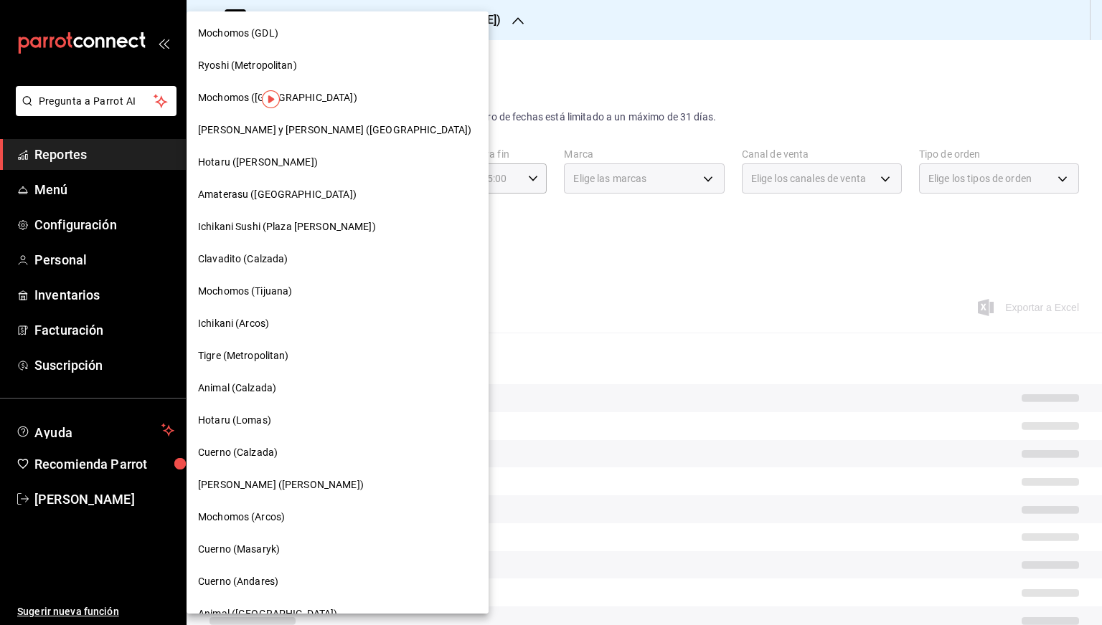 This screenshot has width=1102, height=625. Describe the element at coordinates (337, 453) in the screenshot. I see `div: Cuerno (Calzada)` at that location.